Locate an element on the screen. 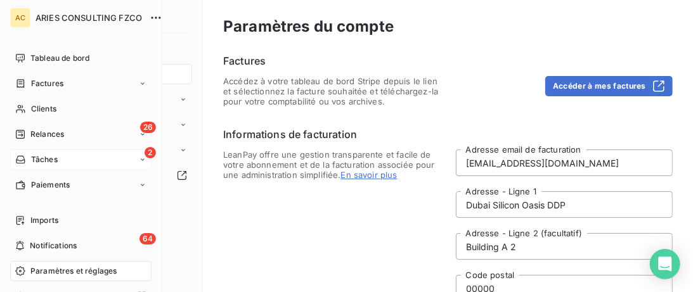 The height and width of the screenshot is (292, 693). span: Clients is located at coordinates (44, 109).